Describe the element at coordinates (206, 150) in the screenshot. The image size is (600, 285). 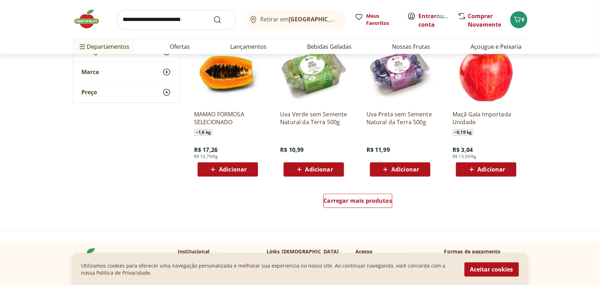
I see `span: R$ 17,26` at that location.